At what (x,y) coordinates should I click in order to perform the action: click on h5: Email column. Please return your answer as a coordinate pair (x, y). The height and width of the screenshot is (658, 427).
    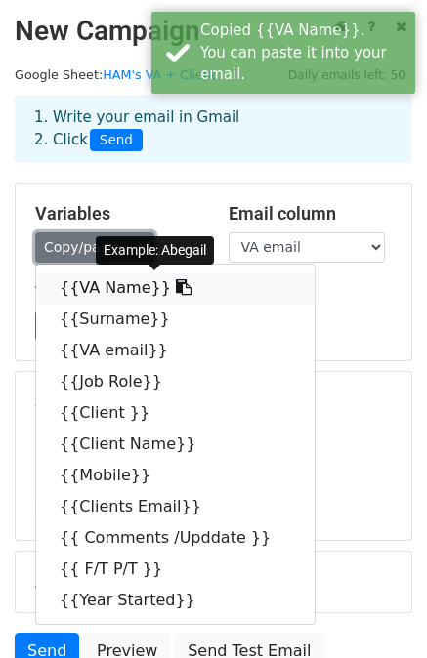
    Looking at the image, I should click on (311, 214).